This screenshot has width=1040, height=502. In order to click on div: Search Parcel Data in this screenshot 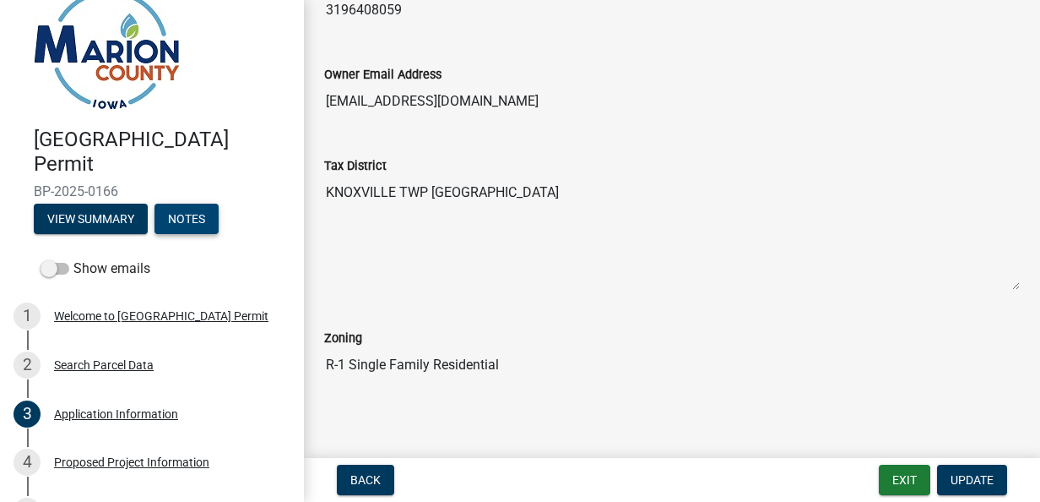, I will do `click(104, 365)`.